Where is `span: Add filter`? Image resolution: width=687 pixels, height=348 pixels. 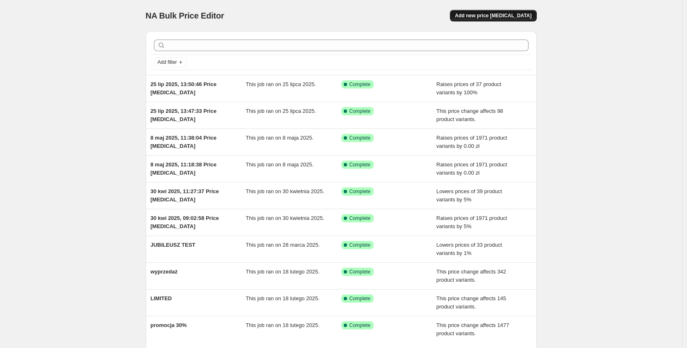
span: Add filter is located at coordinates (167, 62).